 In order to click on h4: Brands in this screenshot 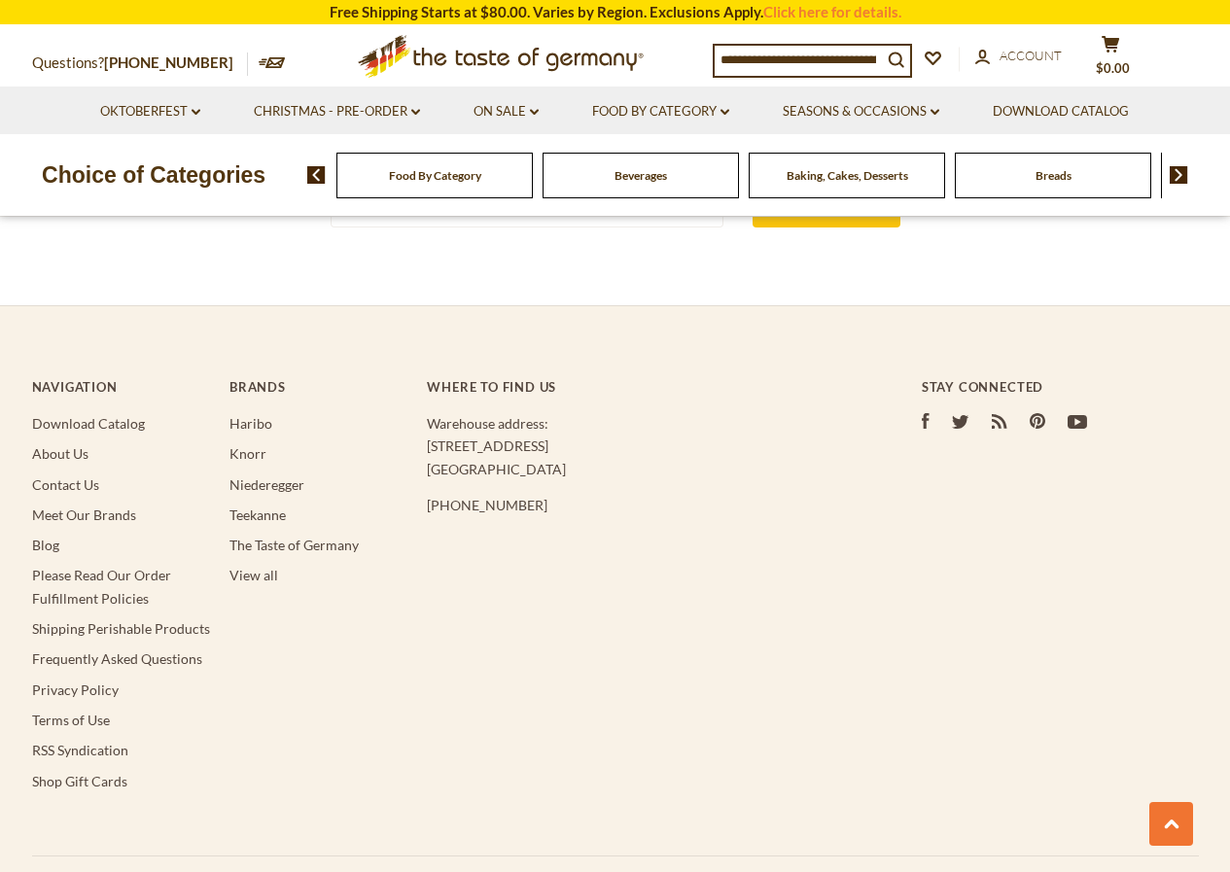, I will do `click(318, 387)`.